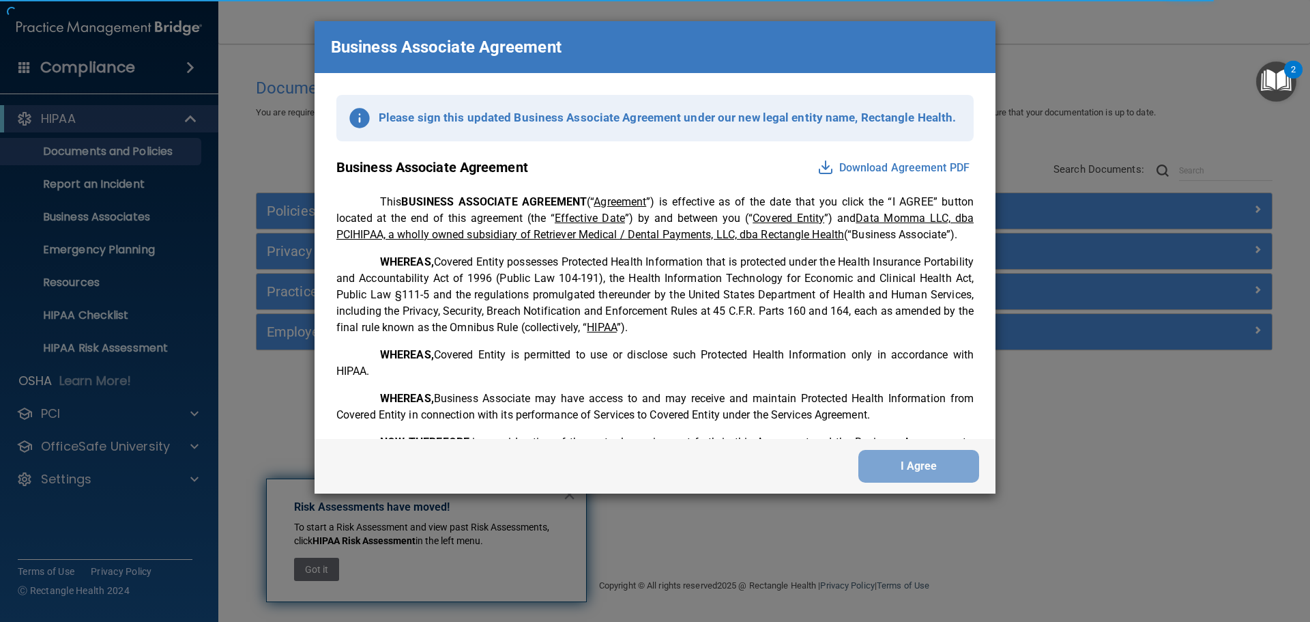 This screenshot has width=1310, height=622. I want to click on button: I Agree, so click(919, 466).